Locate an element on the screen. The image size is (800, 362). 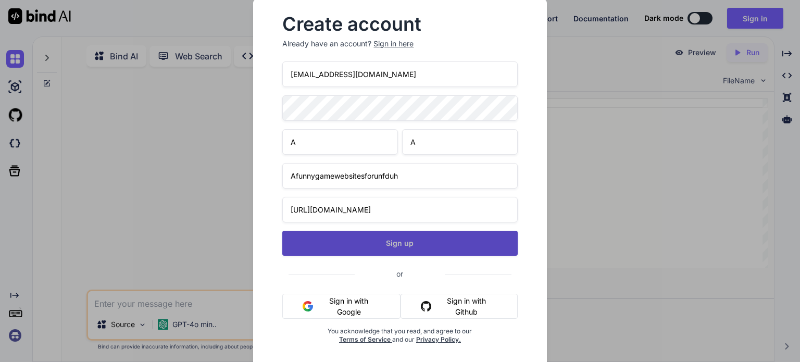
input: First Name is located at coordinates (340, 142).